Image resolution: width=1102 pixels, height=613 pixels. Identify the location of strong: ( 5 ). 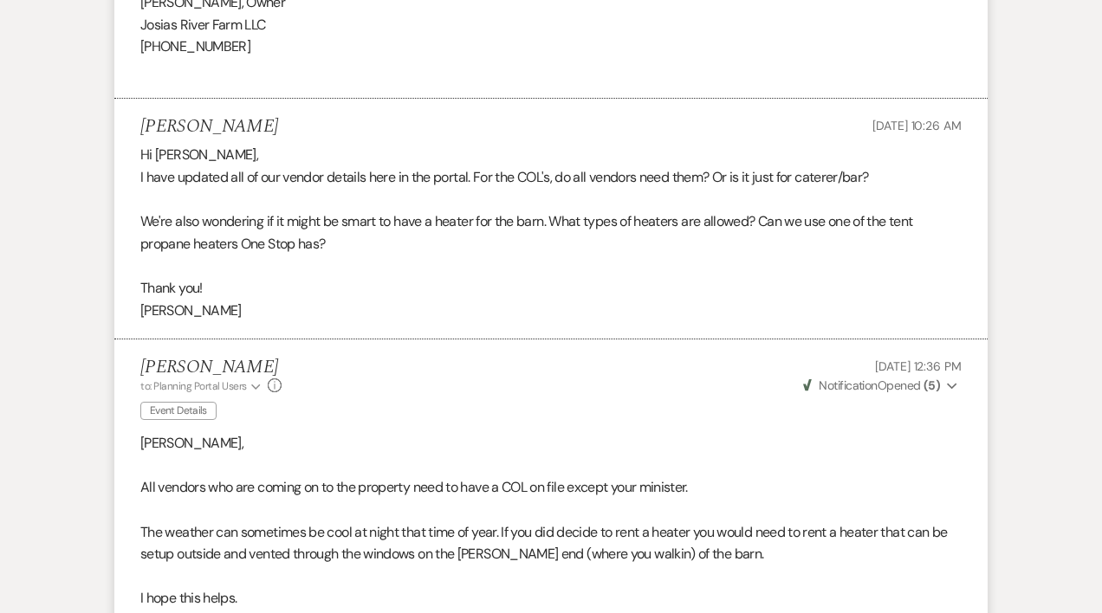
(931, 385).